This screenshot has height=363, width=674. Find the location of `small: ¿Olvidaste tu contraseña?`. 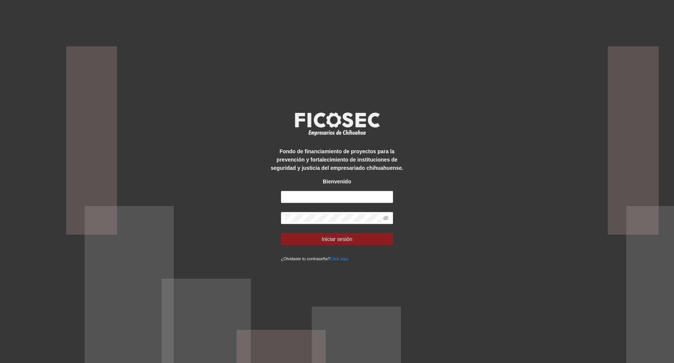

small: ¿Olvidaste tu contraseña? is located at coordinates (314, 258).